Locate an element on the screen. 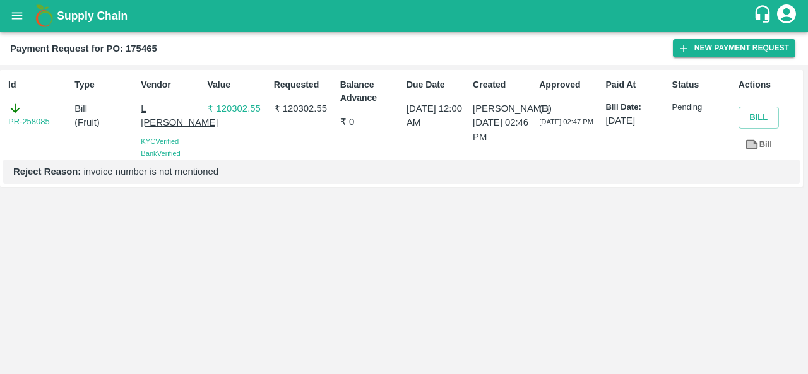 The image size is (808, 374). span: Bank Verified is located at coordinates (160, 153).